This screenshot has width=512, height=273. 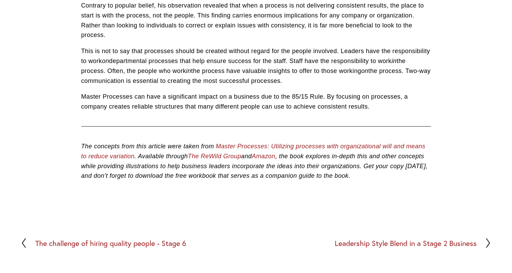 I want to click on p: Master Processes can have a significant impact on a business due to the 85/15 Rule. By focusing o..., so click(x=256, y=102).